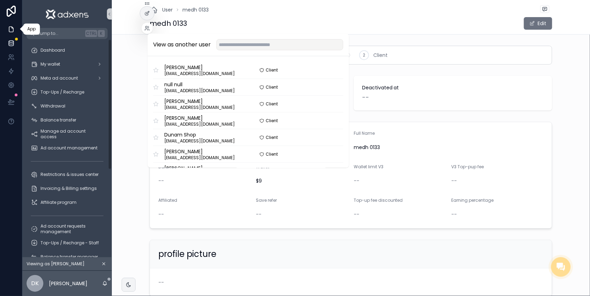 Image resolution: width=590 pixels, height=296 pixels. Describe the element at coordinates (195, 10) in the screenshot. I see `a: medh 0133` at that location.